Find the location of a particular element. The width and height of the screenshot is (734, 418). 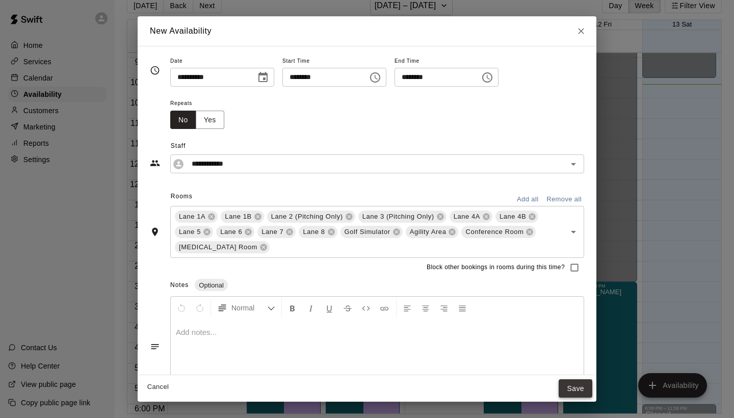

button: Format Underline is located at coordinates (329, 308).